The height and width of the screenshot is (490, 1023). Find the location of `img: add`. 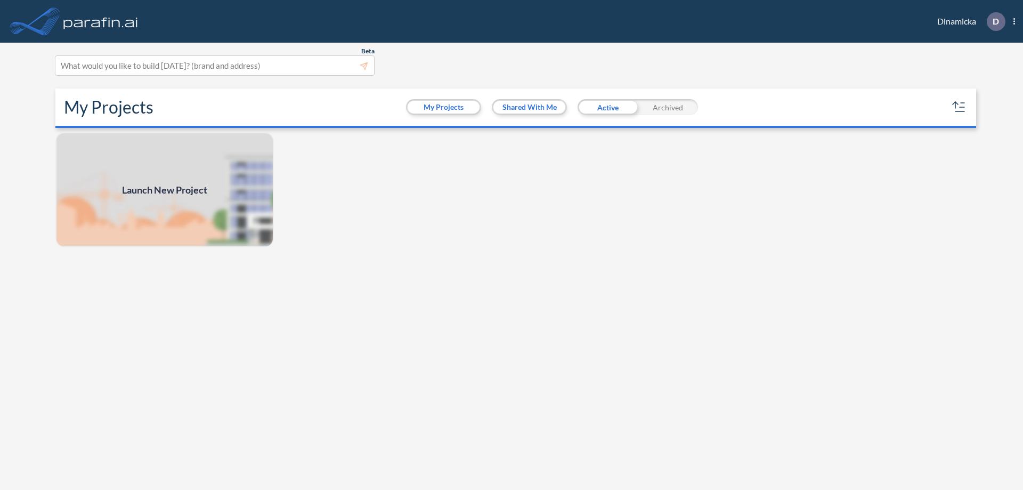

img: add is located at coordinates (165, 190).